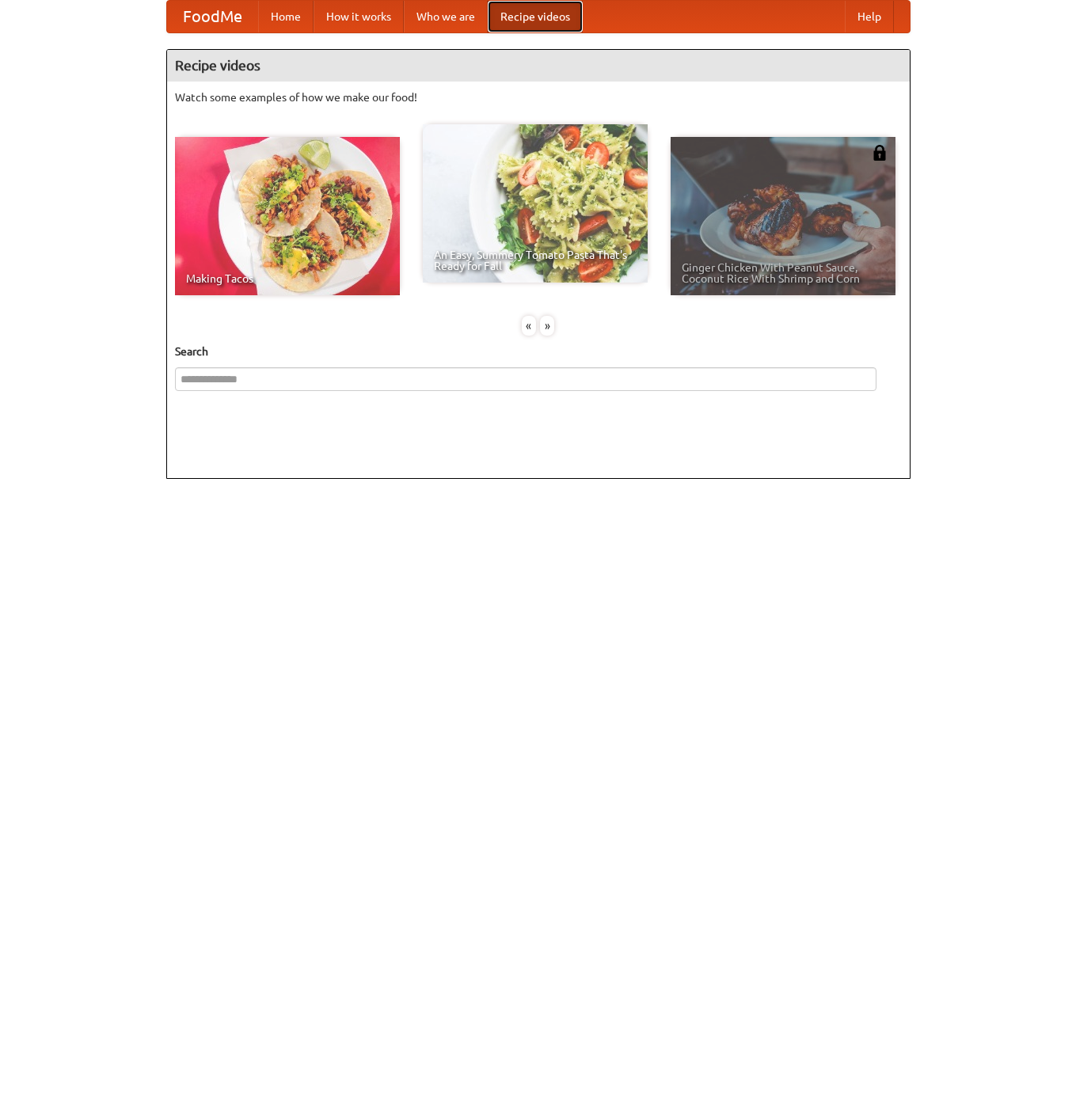 Image resolution: width=1076 pixels, height=1120 pixels. What do you see at coordinates (538, 97) in the screenshot?
I see `p: Watch some examples of how we make our food!` at bounding box center [538, 97].